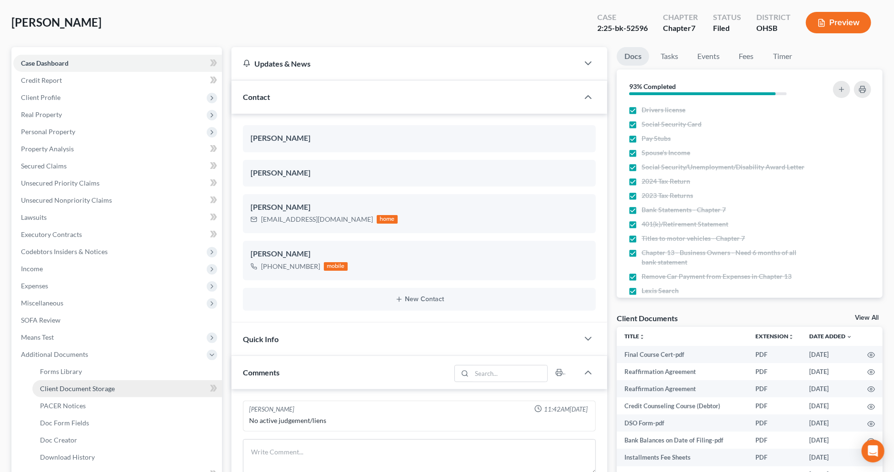 The height and width of the screenshot is (472, 894). What do you see at coordinates (60, 183) in the screenshot?
I see `span: Unsecured Priority Claims` at bounding box center [60, 183].